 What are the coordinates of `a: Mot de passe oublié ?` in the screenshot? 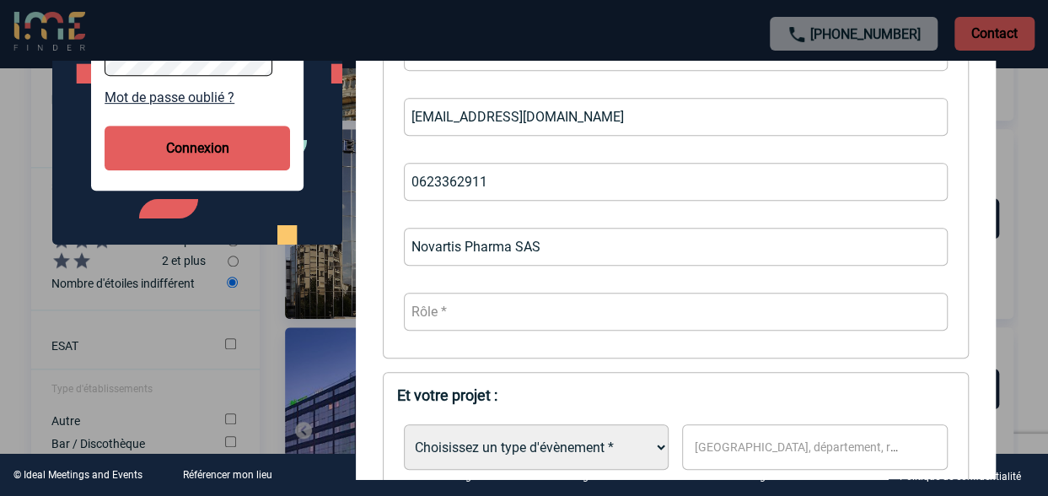 It's located at (197, 97).